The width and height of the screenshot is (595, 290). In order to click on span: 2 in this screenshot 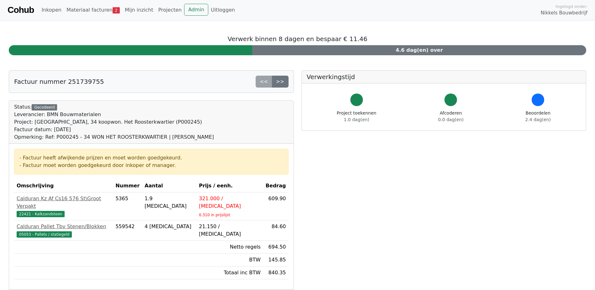, I will do `click(116, 10)`.